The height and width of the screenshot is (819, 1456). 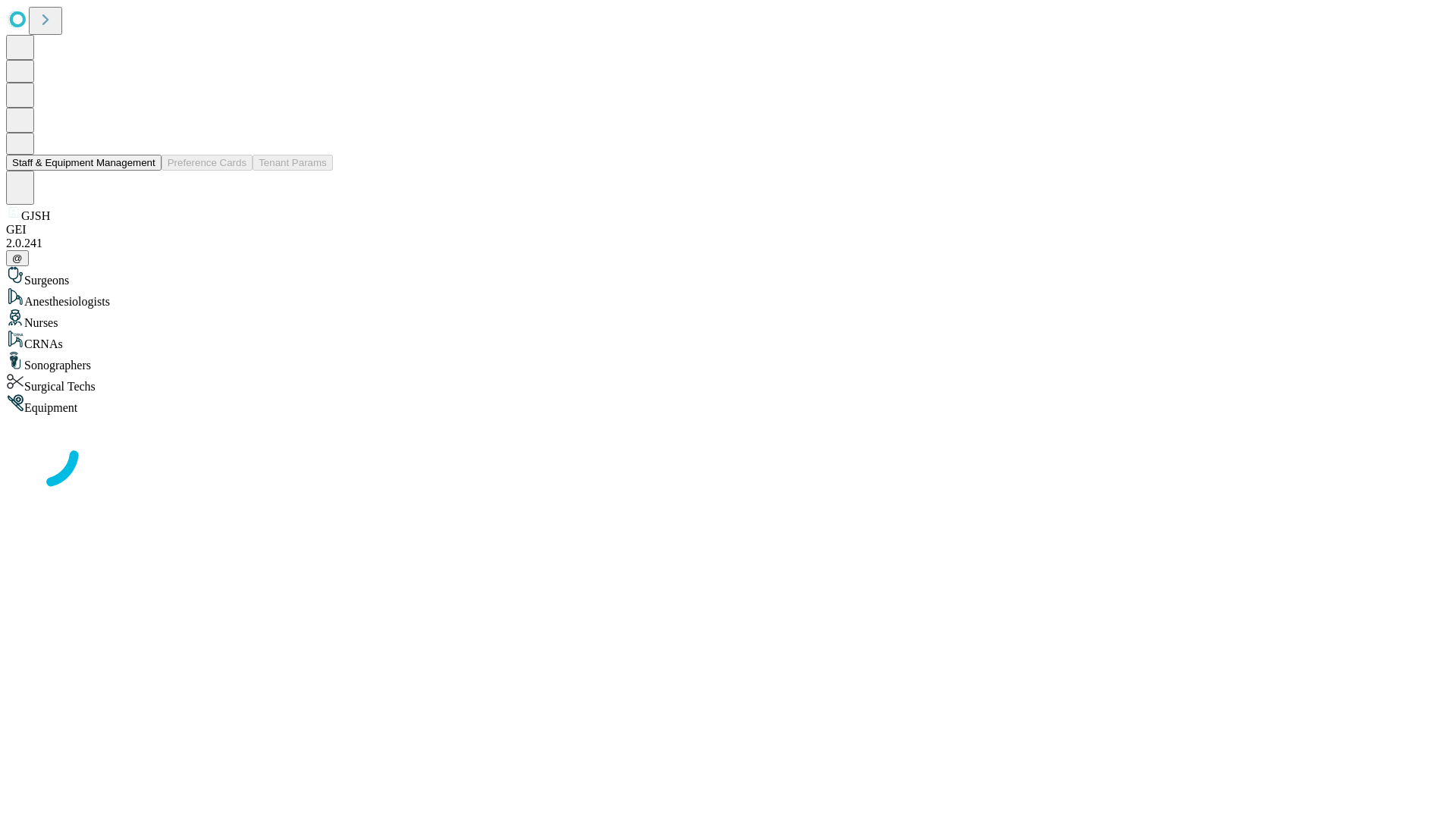 What do you see at coordinates (83, 162) in the screenshot?
I see `button: Staff & Equipment Management` at bounding box center [83, 162].